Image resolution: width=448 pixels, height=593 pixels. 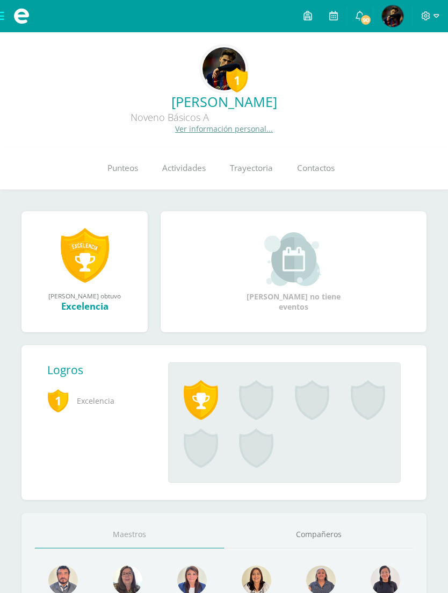 I want to click on a: Actividades, so click(x=184, y=168).